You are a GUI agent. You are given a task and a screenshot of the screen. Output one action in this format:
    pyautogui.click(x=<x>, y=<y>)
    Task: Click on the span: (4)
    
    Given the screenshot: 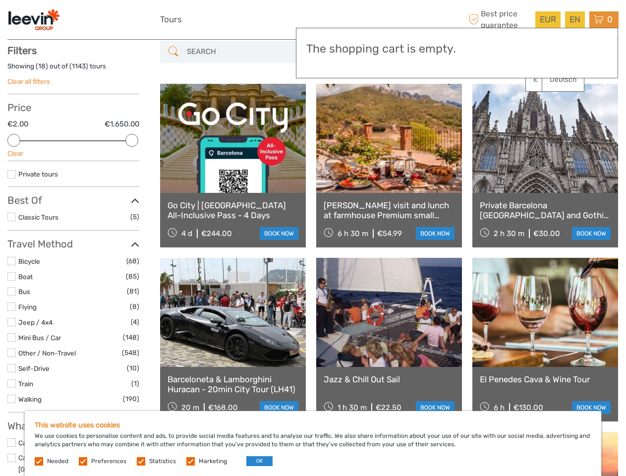 What is the action you would take?
    pyautogui.click(x=135, y=322)
    